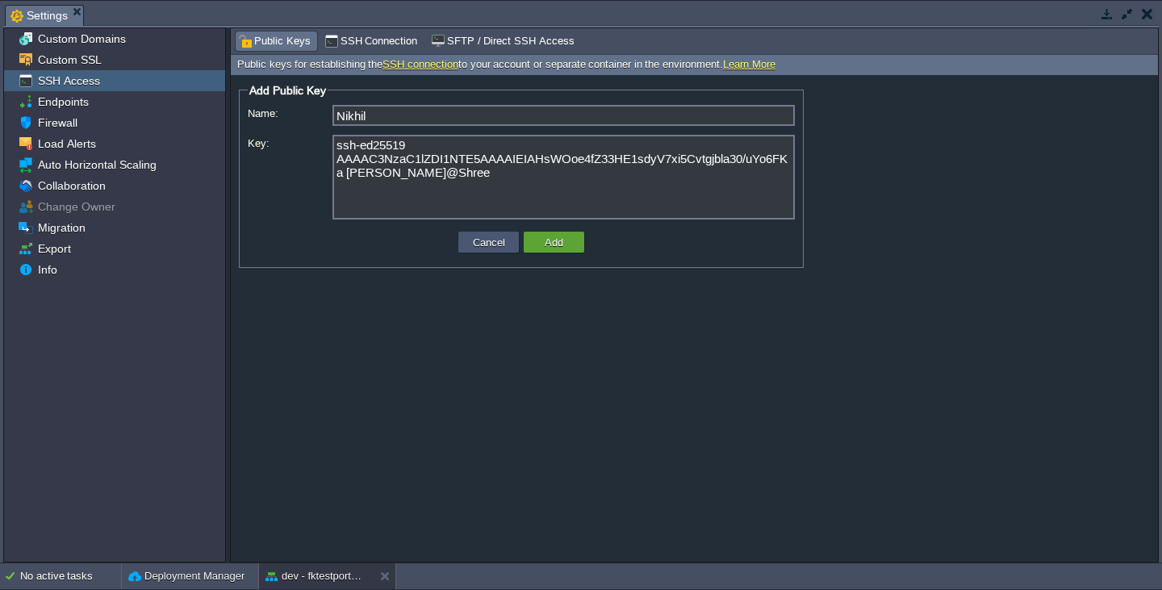 The width and height of the screenshot is (1162, 590). I want to click on a: Load Alerts, so click(66, 144).